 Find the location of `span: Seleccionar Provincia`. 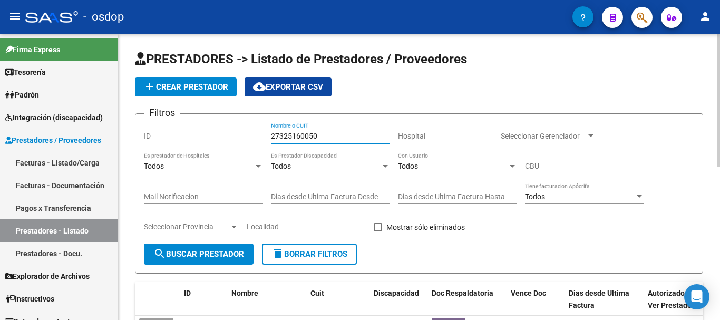

span: Seleccionar Provincia is located at coordinates (187, 227).